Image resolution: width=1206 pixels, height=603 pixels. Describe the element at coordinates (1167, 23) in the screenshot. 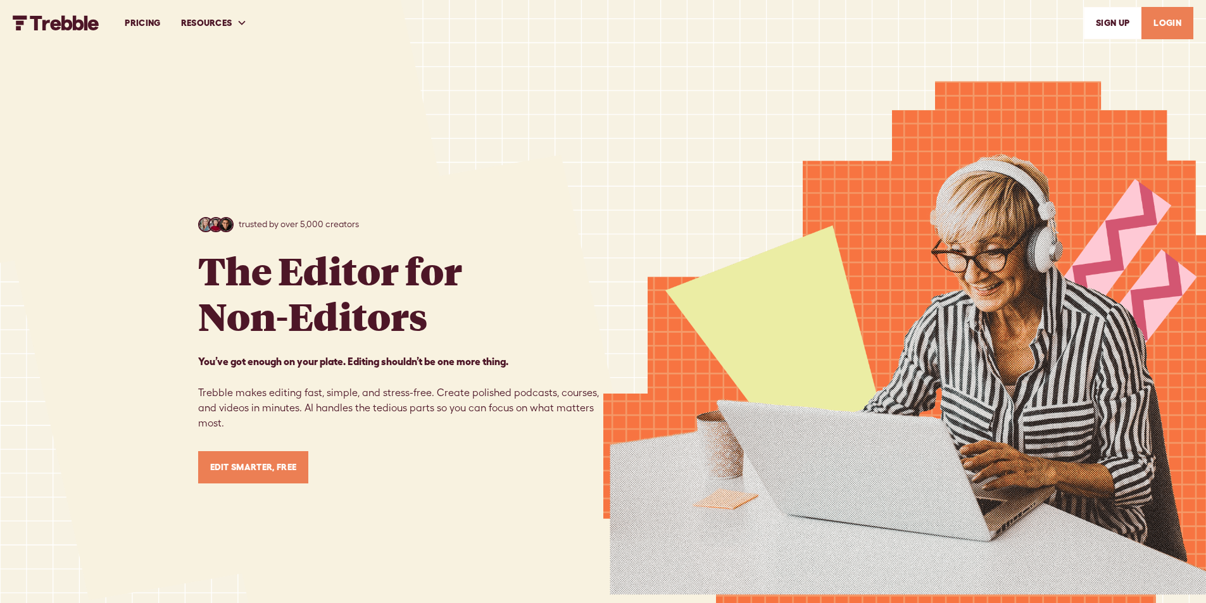

I see `a: LOGIN` at that location.